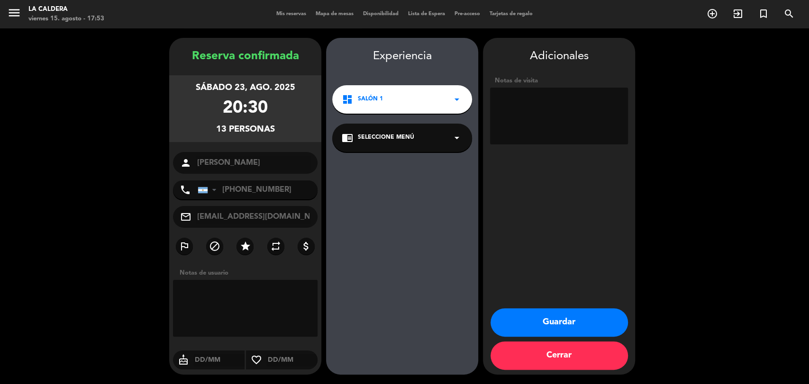  Describe the element at coordinates (370, 100) in the screenshot. I see `span: Salón 1` at that location.